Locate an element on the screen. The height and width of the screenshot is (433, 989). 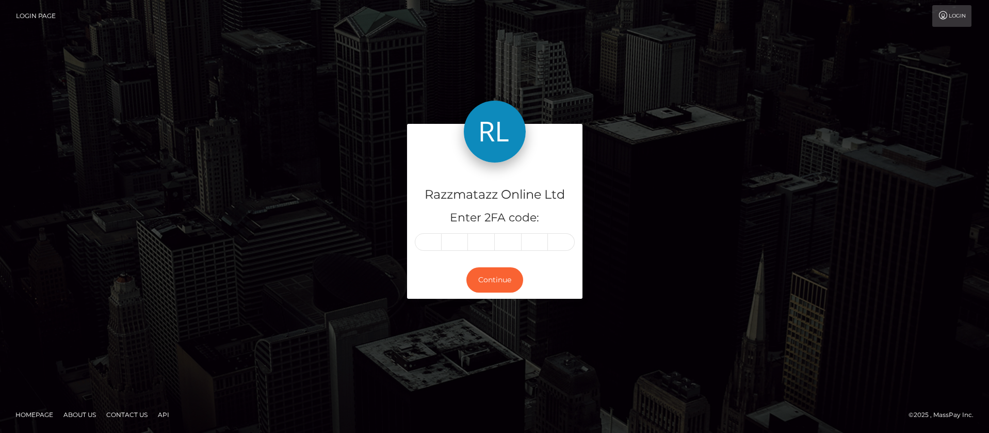
a: API is located at coordinates (164, 414).